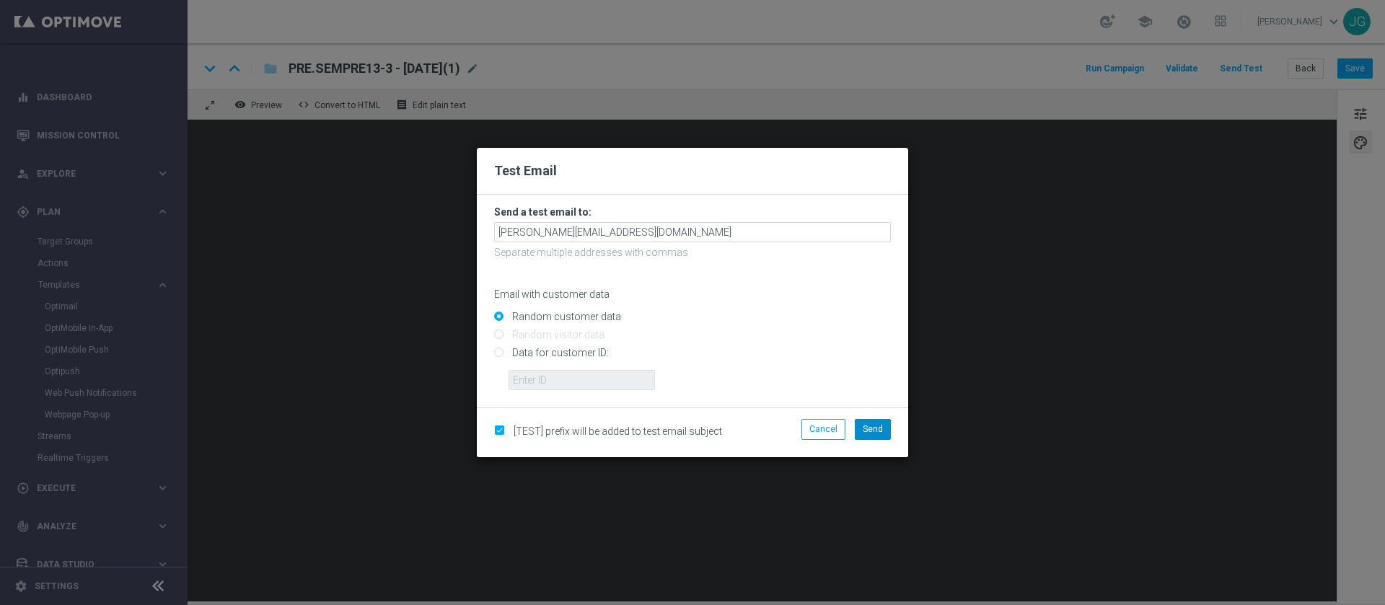 The height and width of the screenshot is (605, 1385). What do you see at coordinates (692, 294) in the screenshot?
I see `p: Email with customer data` at bounding box center [692, 294].